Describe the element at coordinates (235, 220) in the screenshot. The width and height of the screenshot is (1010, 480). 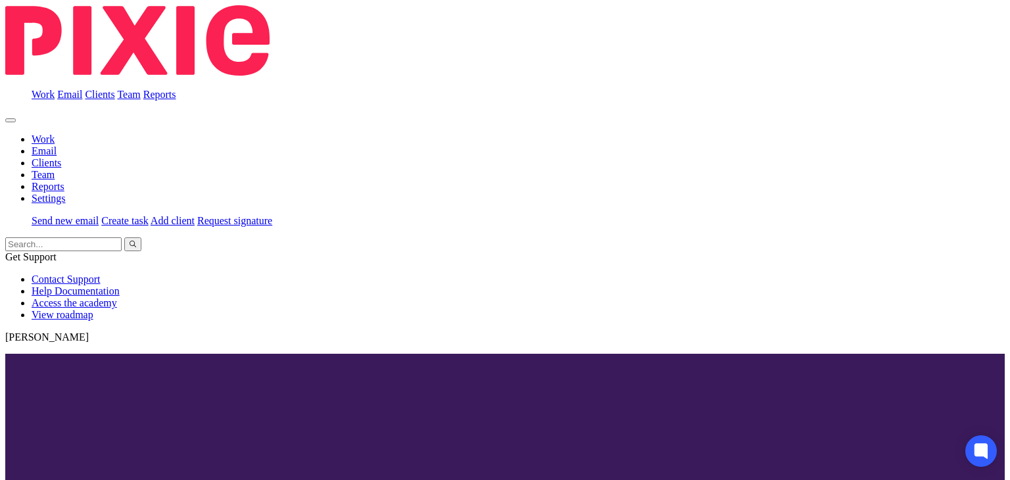
I see `a: Request signature` at that location.